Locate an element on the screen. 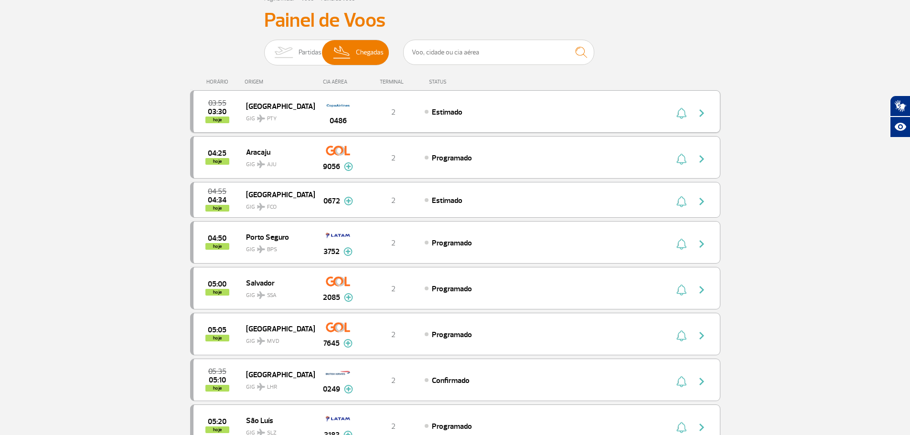 The width and height of the screenshot is (910, 435). span: São Luís is located at coordinates (277, 420).